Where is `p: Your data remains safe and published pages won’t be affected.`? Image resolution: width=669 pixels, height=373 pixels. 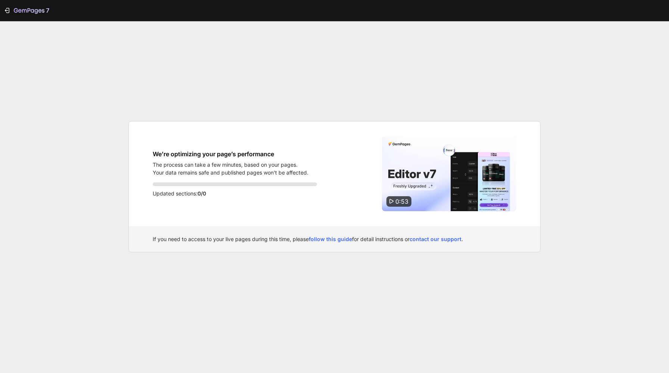
p: Your data remains safe and published pages won’t be affected. is located at coordinates (230, 172).